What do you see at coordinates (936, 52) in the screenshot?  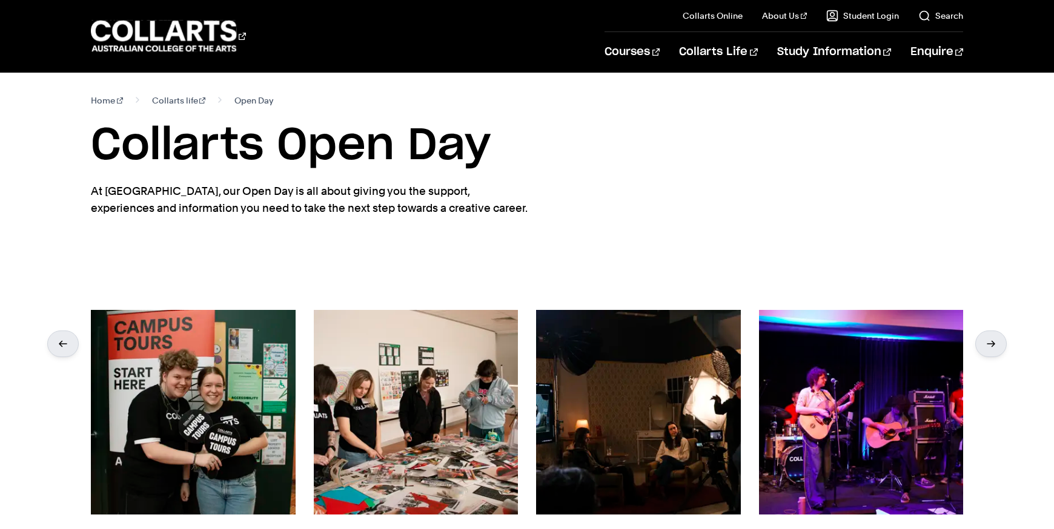 I see `a: Enquire` at bounding box center [936, 52].